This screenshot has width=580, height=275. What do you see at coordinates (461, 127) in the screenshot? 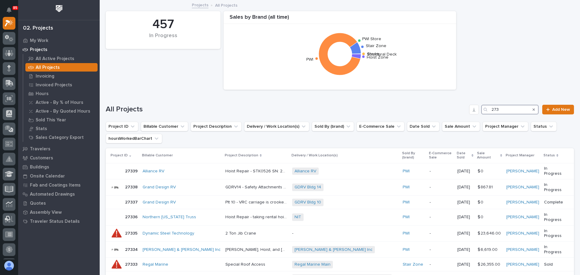
I see `button: Sale Amount` at bounding box center [461, 127].